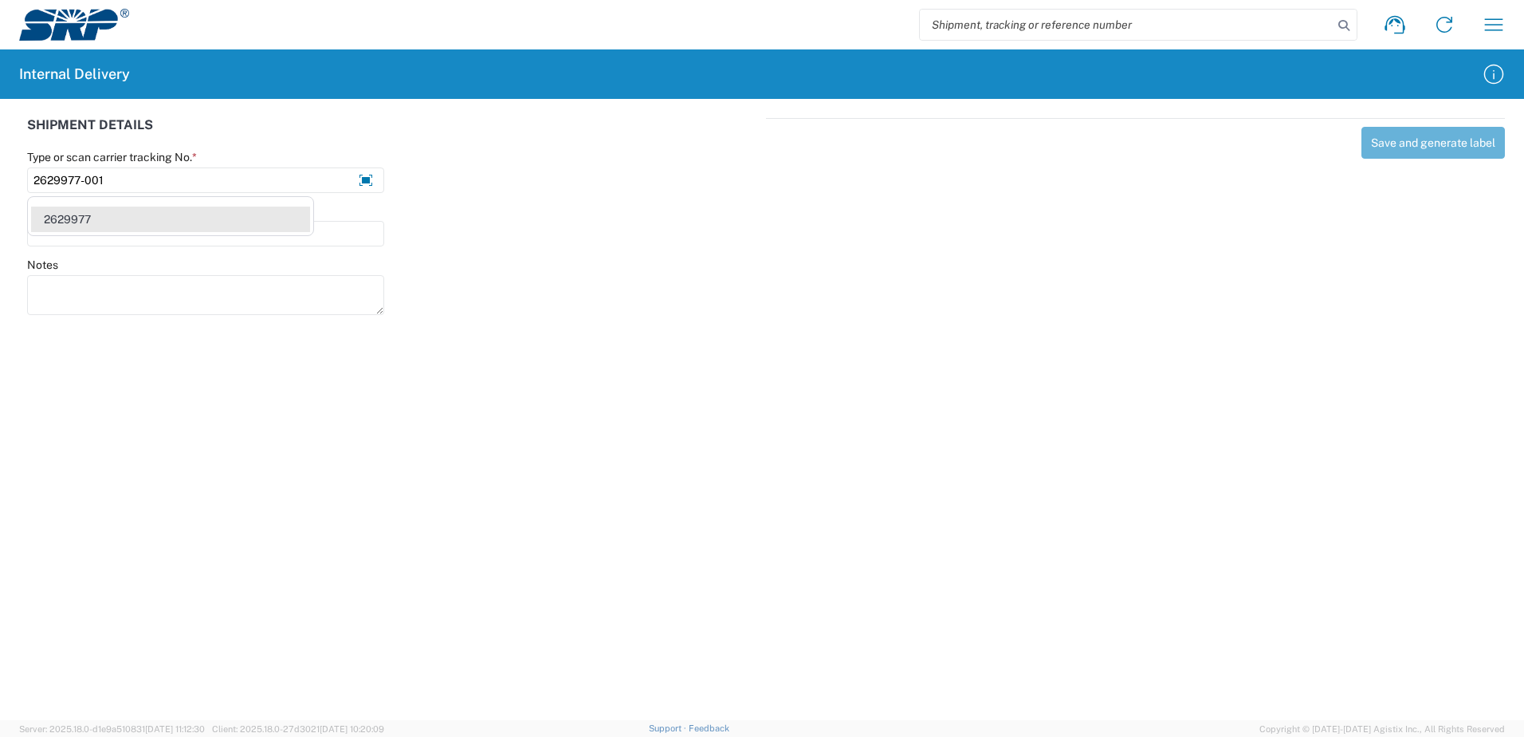 This screenshot has height=737, width=1524. What do you see at coordinates (112, 157) in the screenshot?
I see `label: Type or scan carrier tracking No.` at bounding box center [112, 157].